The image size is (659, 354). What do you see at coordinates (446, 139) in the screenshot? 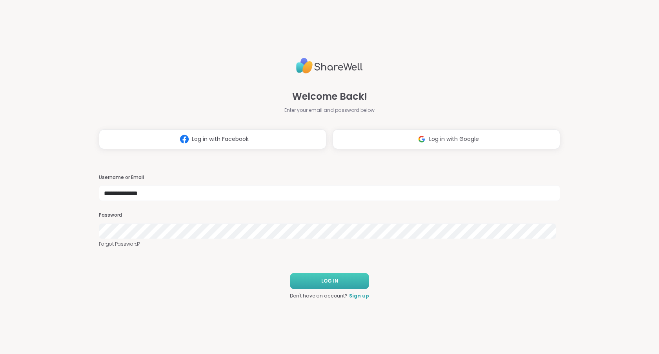
I see `button: Log in with Google` at bounding box center [446, 139].